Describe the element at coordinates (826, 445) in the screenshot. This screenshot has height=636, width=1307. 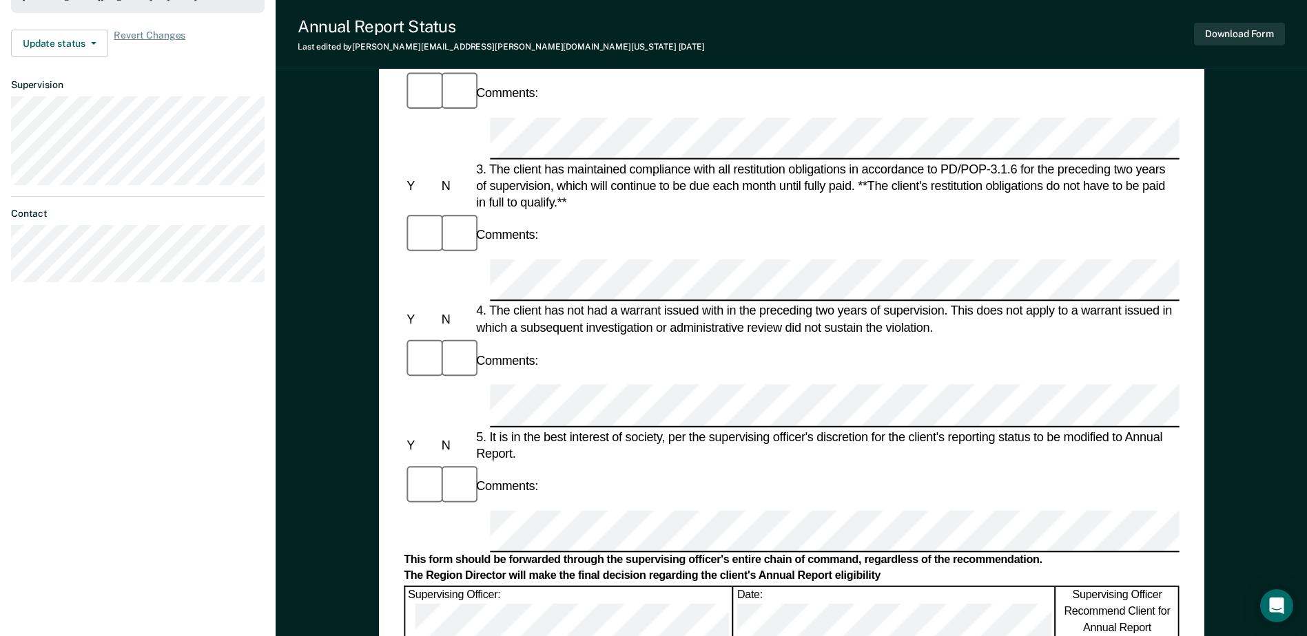
I see `div: 5. It is in the best interest of society, per the supervising officer's discretion for the client...` at that location.